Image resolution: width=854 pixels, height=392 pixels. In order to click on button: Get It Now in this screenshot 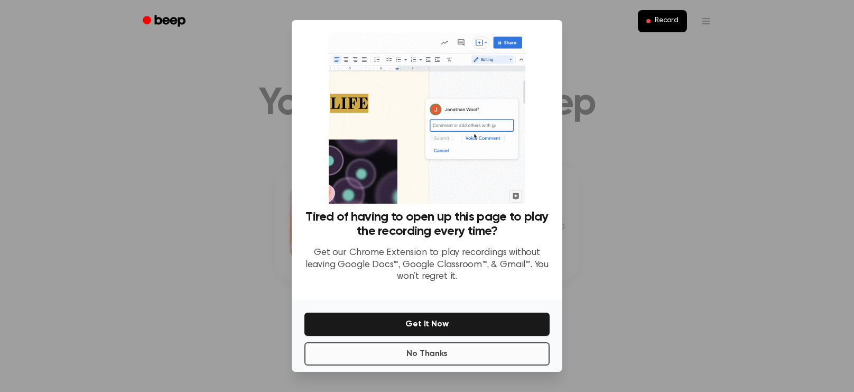, I will do `click(427, 324)`.